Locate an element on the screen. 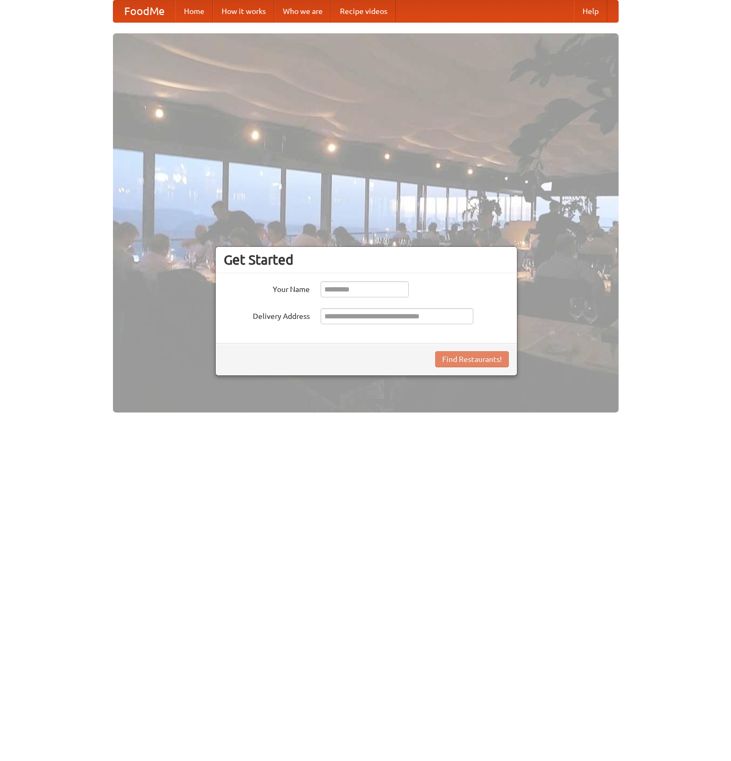 The height and width of the screenshot is (761, 731). a: How it works is located at coordinates (244, 11).